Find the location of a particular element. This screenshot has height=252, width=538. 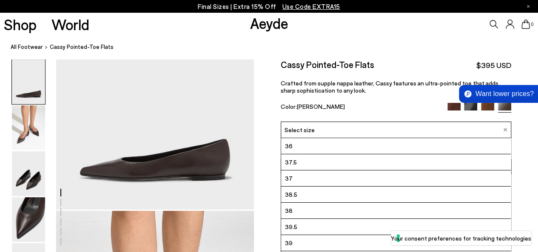

a: Aeyde is located at coordinates (269, 23).